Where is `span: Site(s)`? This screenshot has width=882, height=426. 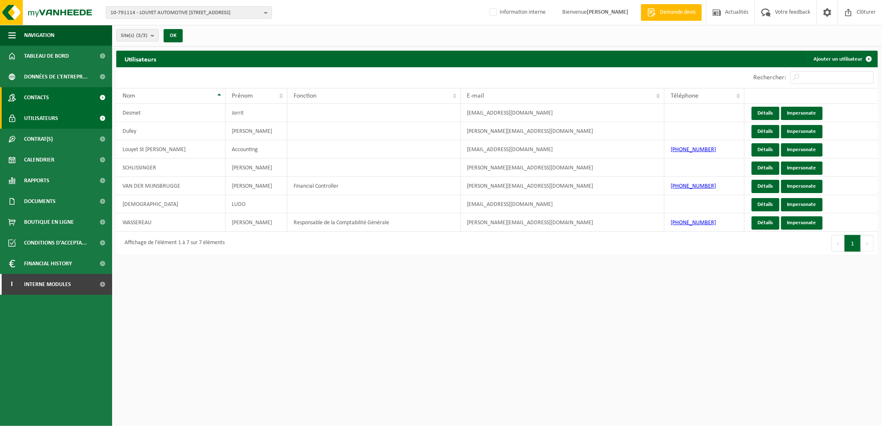 span: Site(s) is located at coordinates (134, 36).